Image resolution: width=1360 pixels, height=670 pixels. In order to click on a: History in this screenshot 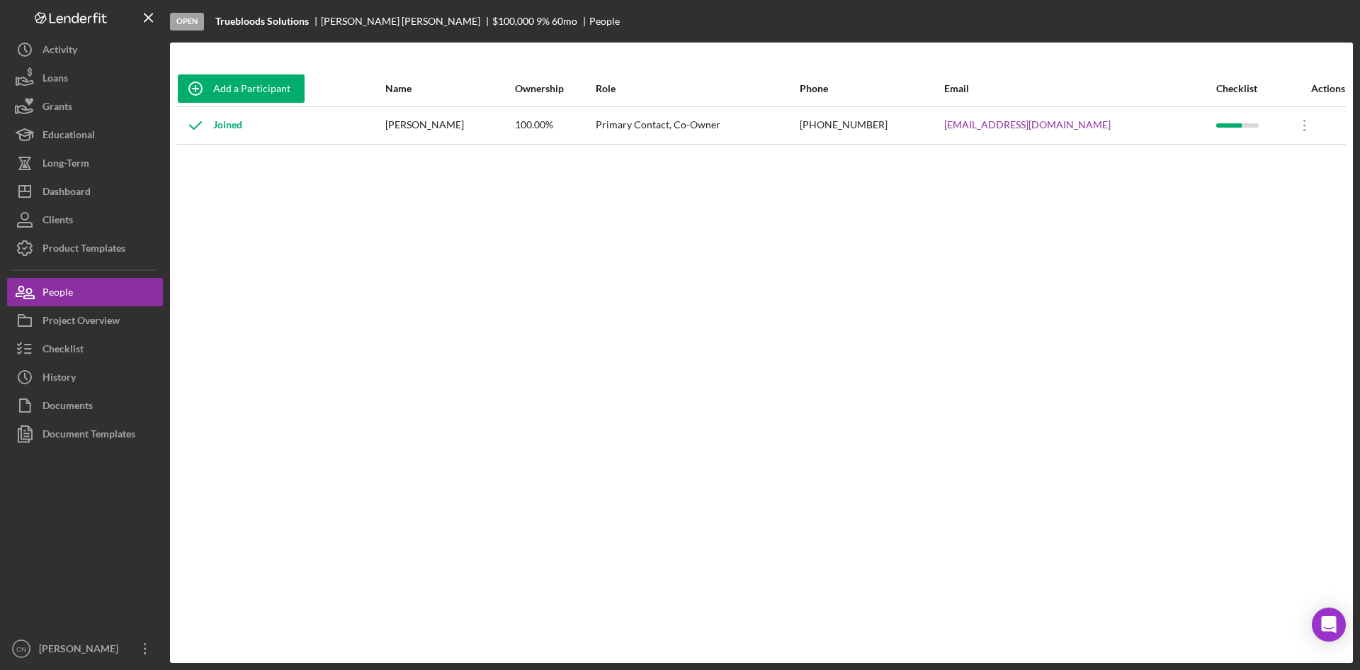, I will do `click(85, 377)`.